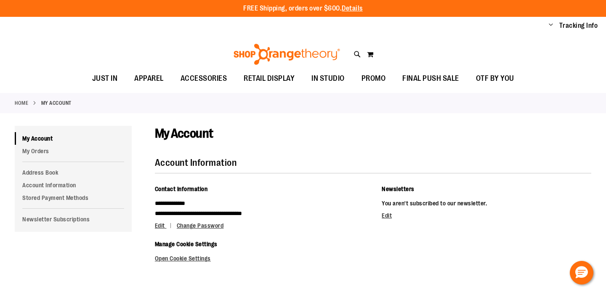 The width and height of the screenshot is (606, 295). What do you see at coordinates (73, 219) in the screenshot?
I see `a: Newsletter Subscriptions` at bounding box center [73, 219].